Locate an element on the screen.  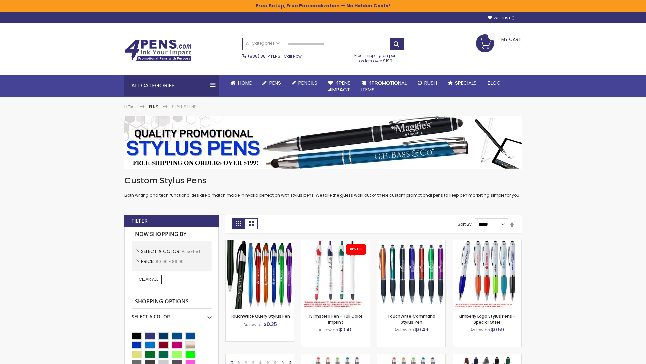
a: TouchWrite Query Stylus Pen is located at coordinates (260, 316).